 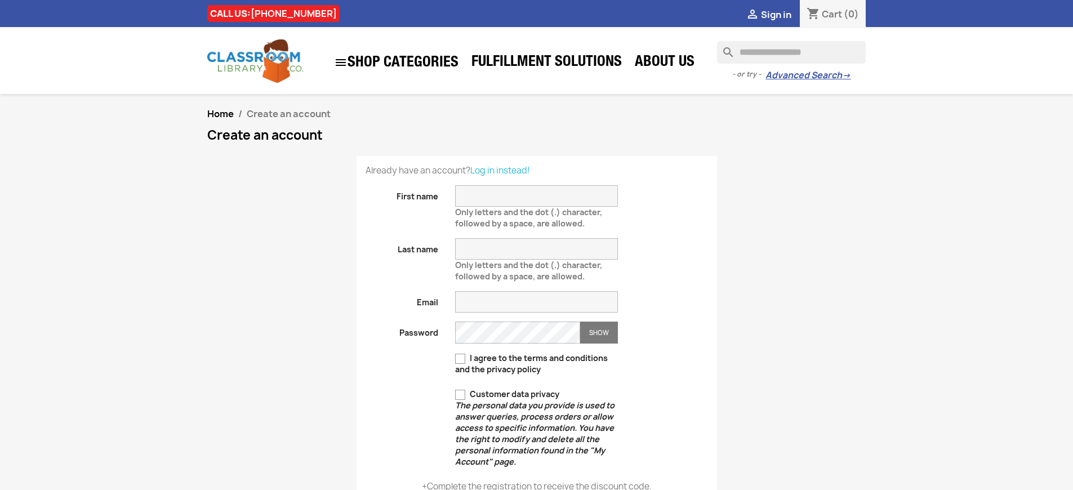 What do you see at coordinates (255, 61) in the screenshot?
I see `img: Classroom Library Company` at bounding box center [255, 61].